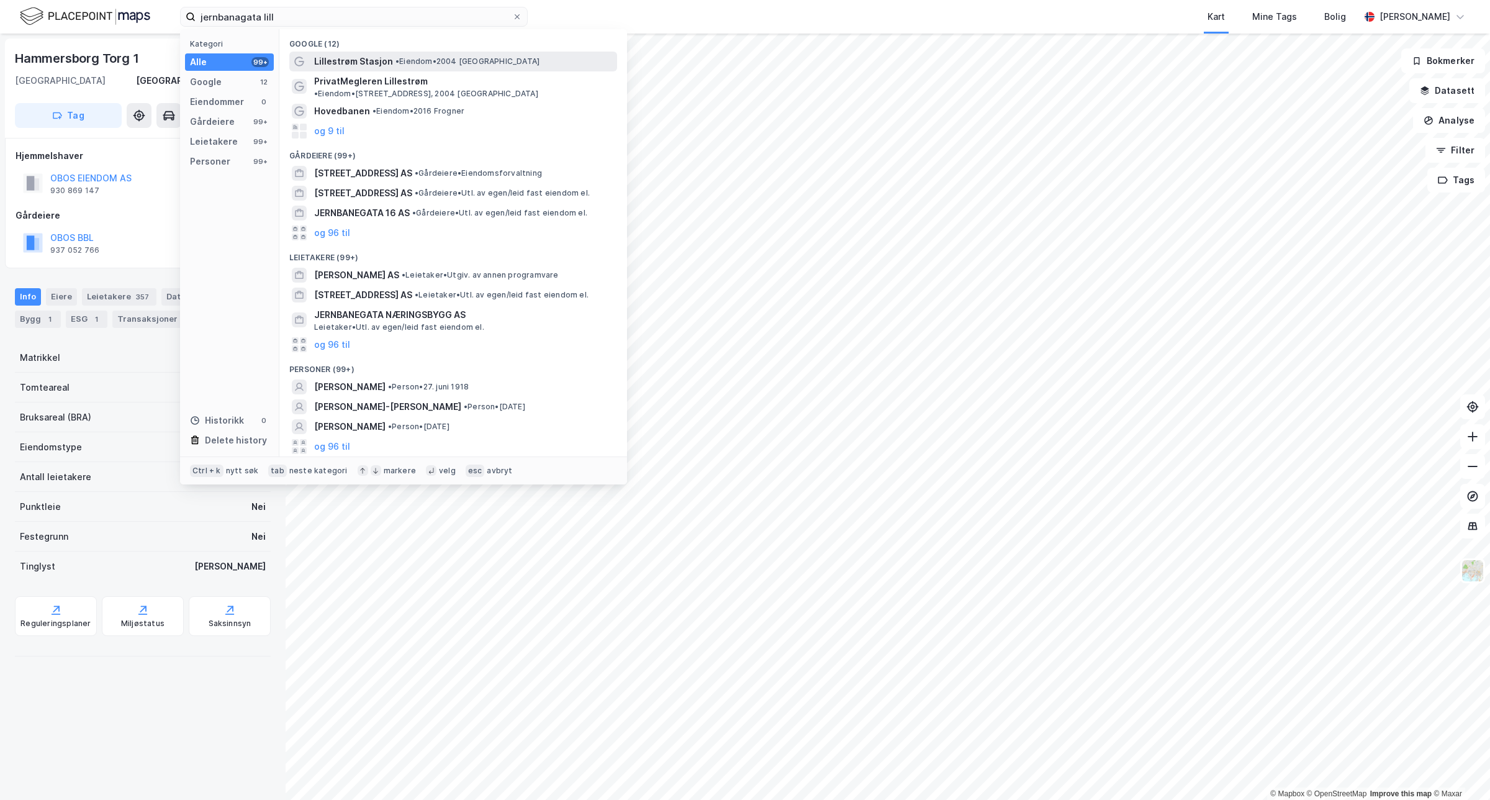 This screenshot has width=1490, height=800. What do you see at coordinates (354, 17) in the screenshot?
I see `input: Søk på adresse, matrikkel, gårdeiere, leietakere eller personer` at bounding box center [354, 17].